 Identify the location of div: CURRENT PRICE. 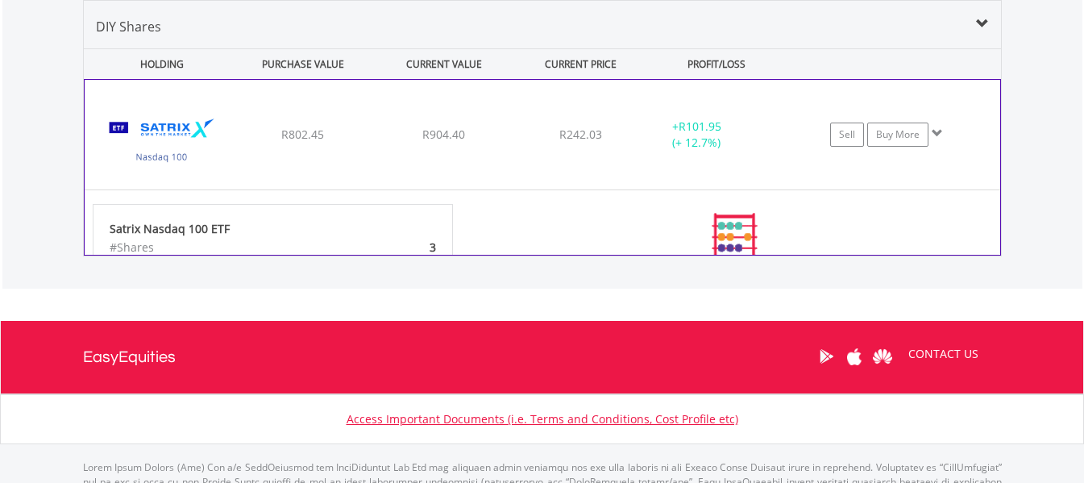
(579, 64).